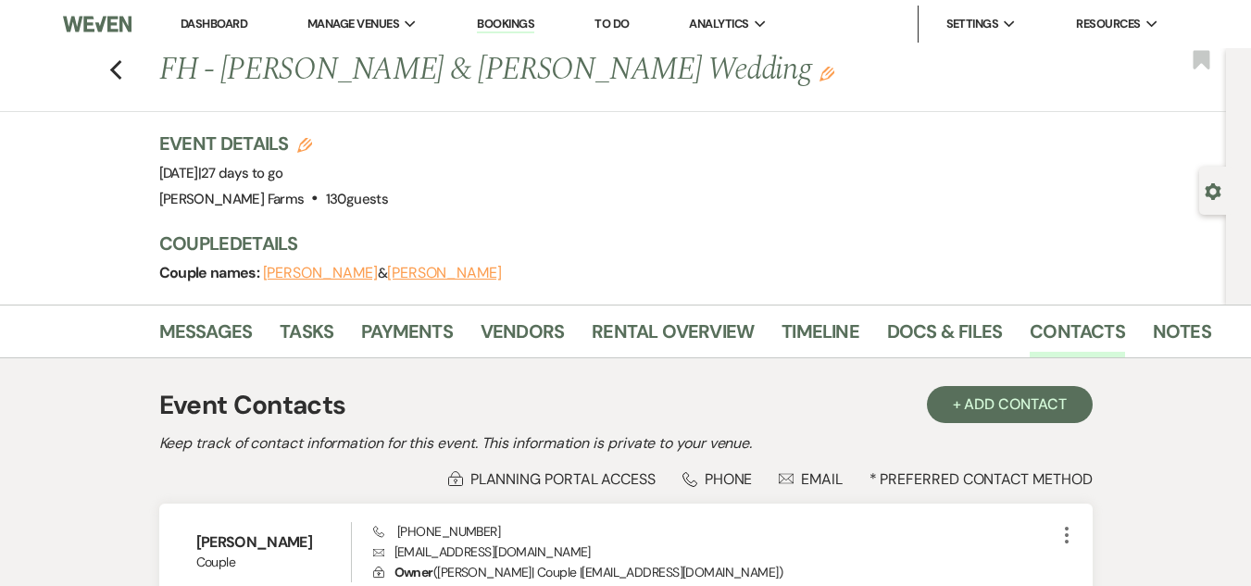 The width and height of the screenshot is (1251, 586). What do you see at coordinates (810, 479) in the screenshot?
I see `div: Email` at bounding box center [810, 479].